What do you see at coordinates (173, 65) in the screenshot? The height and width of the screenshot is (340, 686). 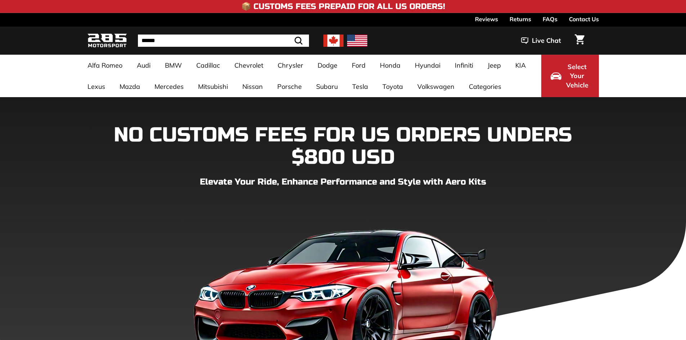 I see `a: BMW` at bounding box center [173, 65].